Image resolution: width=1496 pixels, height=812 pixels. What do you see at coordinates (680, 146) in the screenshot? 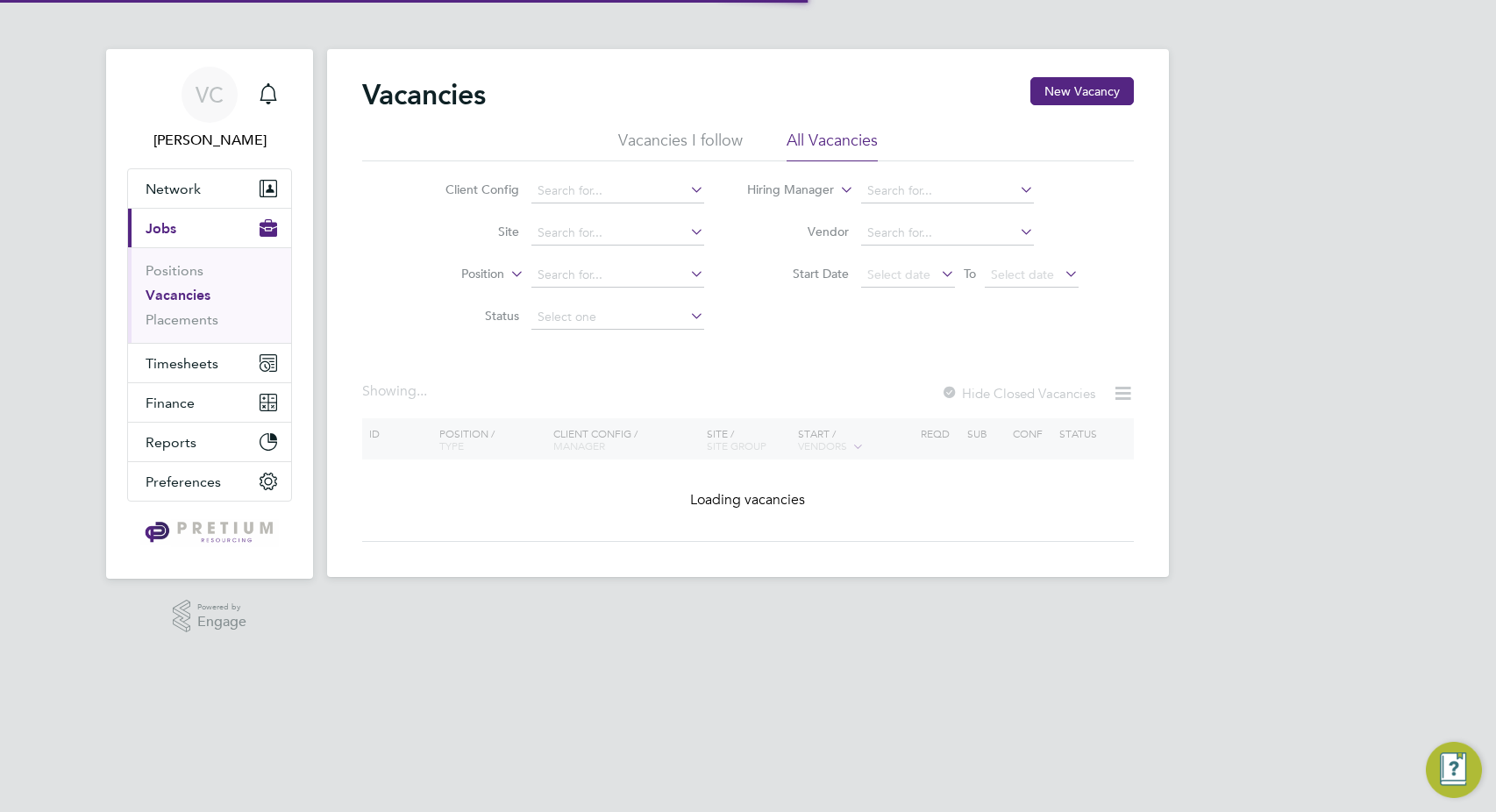
I see `li: Vacancies I follow` at bounding box center [680, 146].